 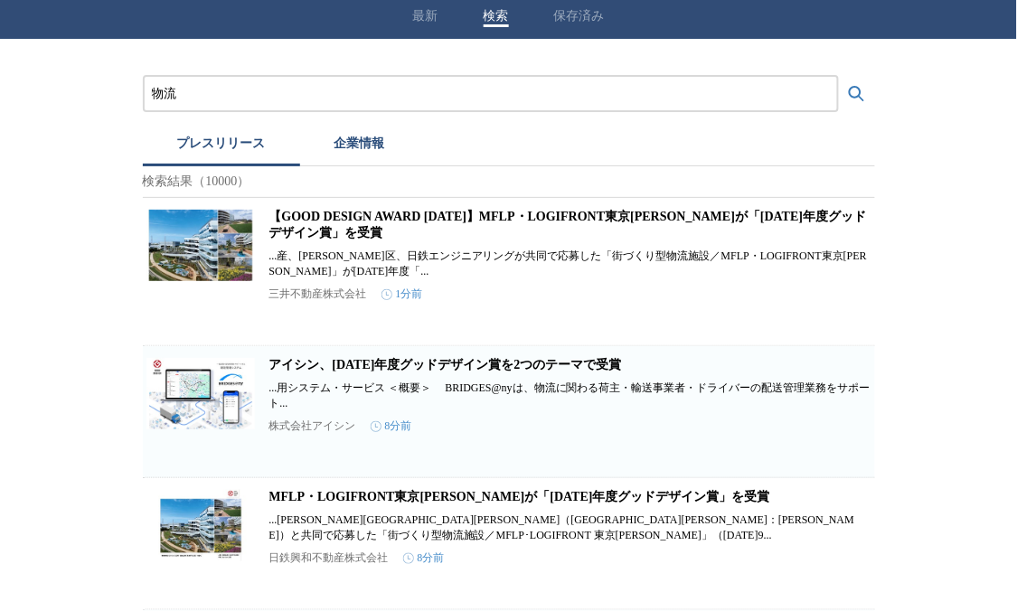 What do you see at coordinates (201, 525) in the screenshot?
I see `img: MFLP・LOGIFRONT東京板橋が「2025年度グッドデザイン賞」を受賞` at bounding box center [201, 525].